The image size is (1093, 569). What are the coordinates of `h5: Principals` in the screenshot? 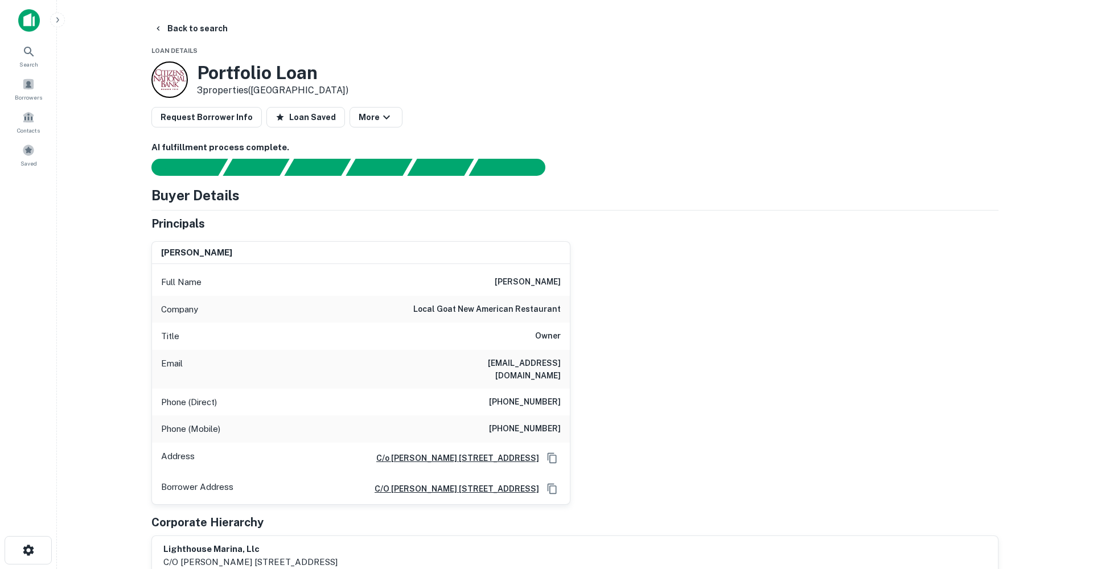 It's located at (178, 224).